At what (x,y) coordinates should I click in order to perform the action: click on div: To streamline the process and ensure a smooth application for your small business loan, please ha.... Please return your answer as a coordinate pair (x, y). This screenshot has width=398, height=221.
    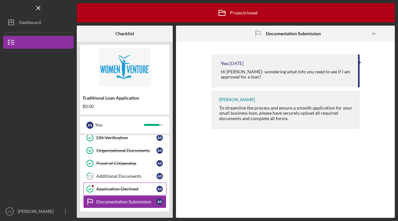
    Looking at the image, I should click on (287, 113).